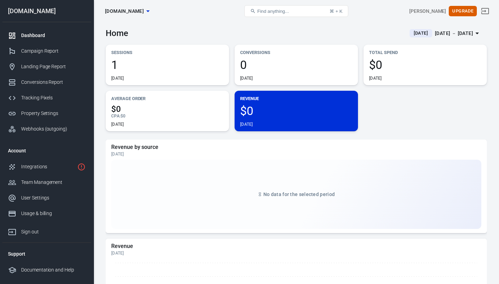 This screenshot has width=499, height=284. What do you see at coordinates (168, 65) in the screenshot?
I see `span: 1` at bounding box center [168, 65].